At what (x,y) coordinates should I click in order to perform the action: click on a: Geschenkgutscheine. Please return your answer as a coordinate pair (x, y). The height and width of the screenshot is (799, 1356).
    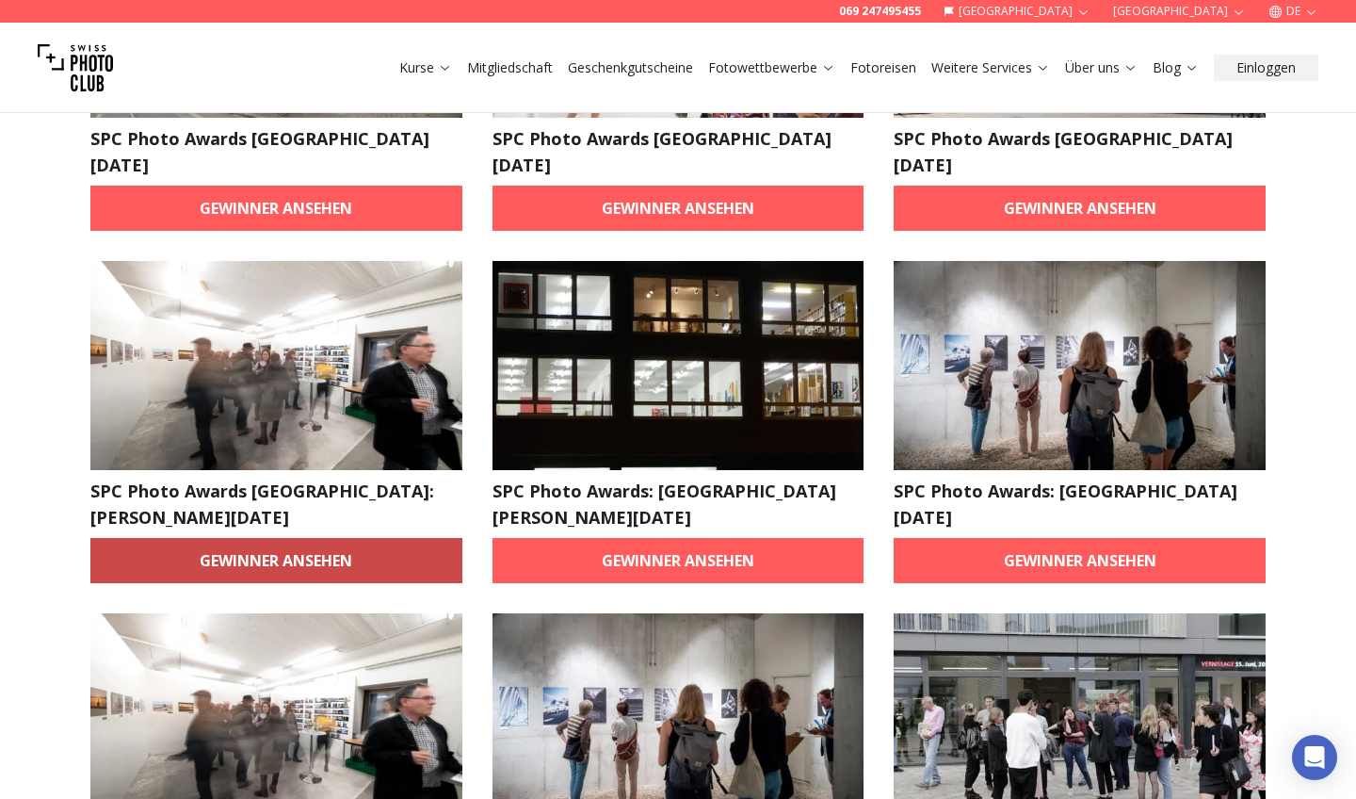
    Looking at the image, I should click on (630, 68).